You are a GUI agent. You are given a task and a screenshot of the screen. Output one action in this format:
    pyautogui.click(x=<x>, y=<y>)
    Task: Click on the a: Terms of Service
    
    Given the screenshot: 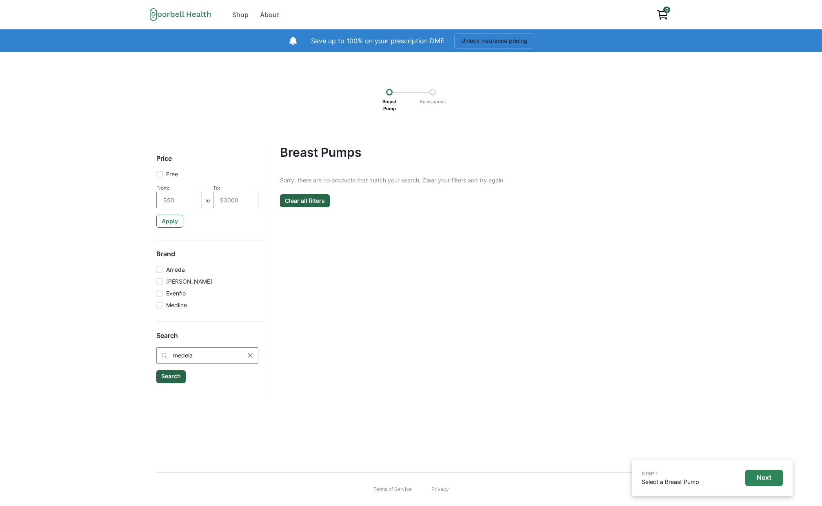 What is the action you would take?
    pyautogui.click(x=393, y=489)
    